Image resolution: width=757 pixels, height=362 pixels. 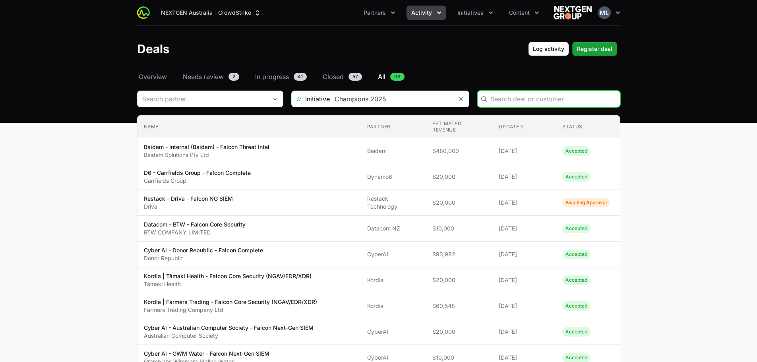 What do you see at coordinates (382, 77) in the screenshot?
I see `span: All` at bounding box center [382, 77].